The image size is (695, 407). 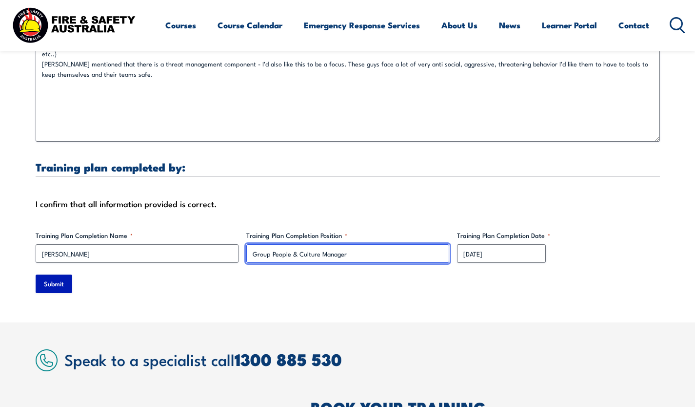 What do you see at coordinates (348, 235) in the screenshot?
I see `label: Training Plan Completion Position` at bounding box center [348, 235].